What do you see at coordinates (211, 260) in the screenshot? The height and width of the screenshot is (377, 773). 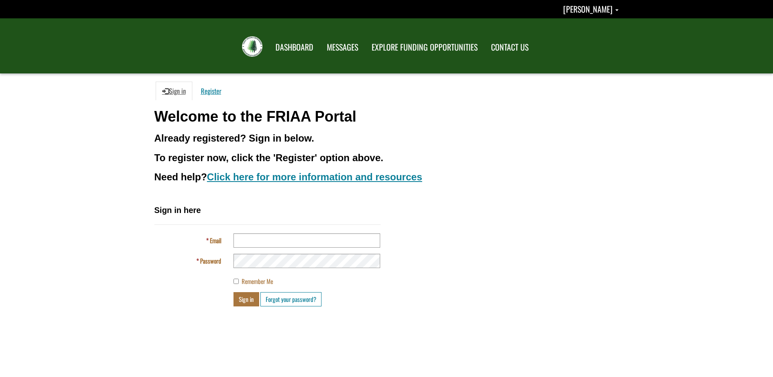 I see `span: Password` at bounding box center [211, 260].